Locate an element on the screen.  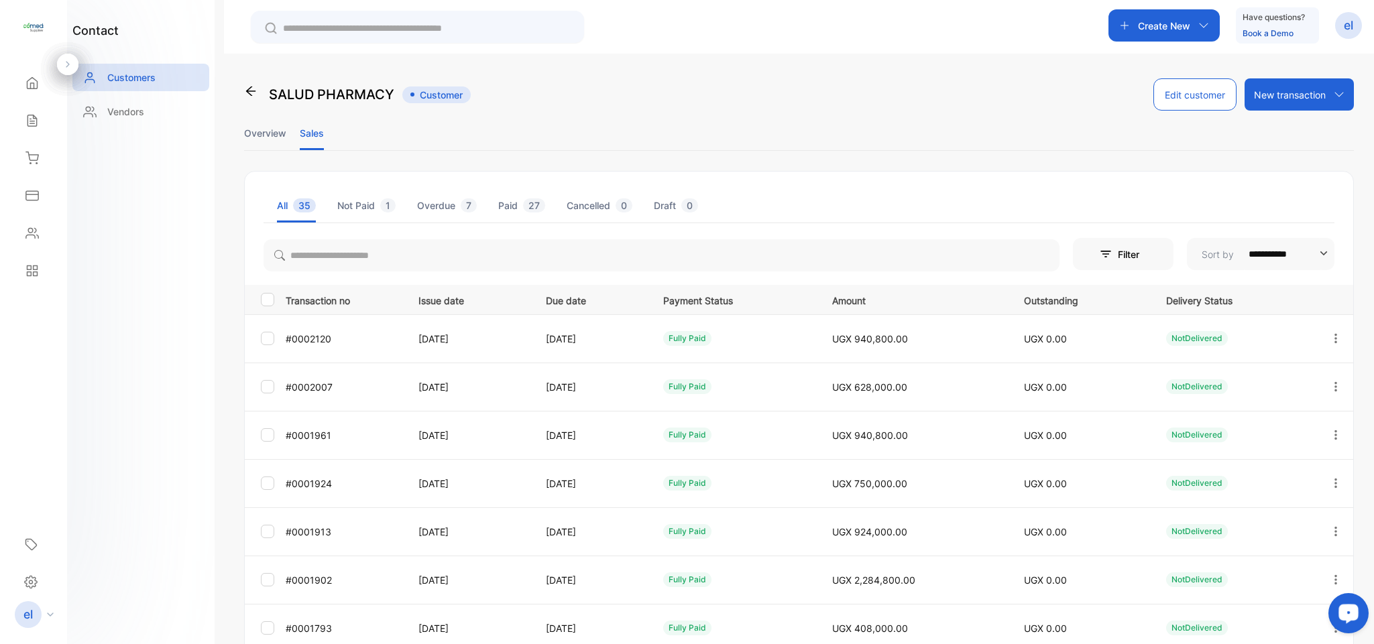
button: Create New is located at coordinates (1164, 25).